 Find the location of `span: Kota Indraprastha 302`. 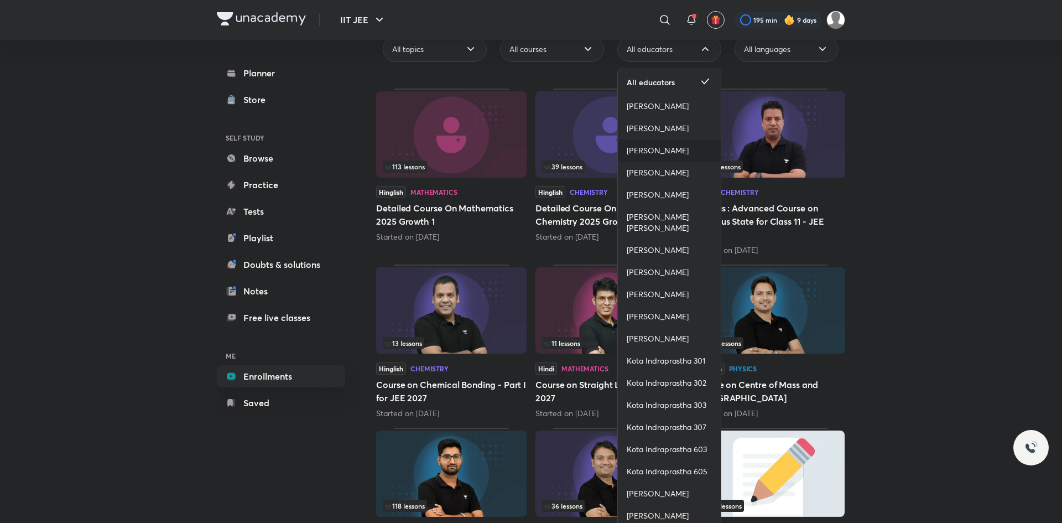

span: Kota Indraprastha 302 is located at coordinates (666, 383).